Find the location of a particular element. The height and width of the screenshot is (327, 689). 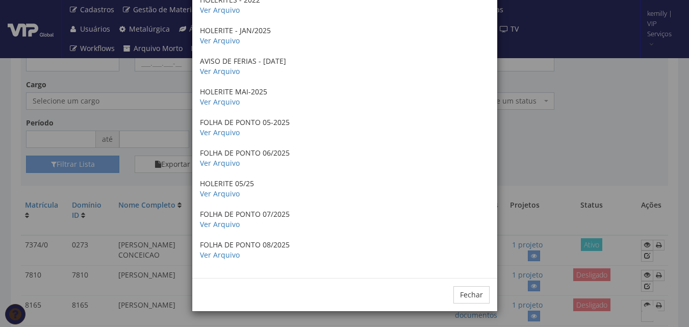

button: Fechar is located at coordinates (471, 295).